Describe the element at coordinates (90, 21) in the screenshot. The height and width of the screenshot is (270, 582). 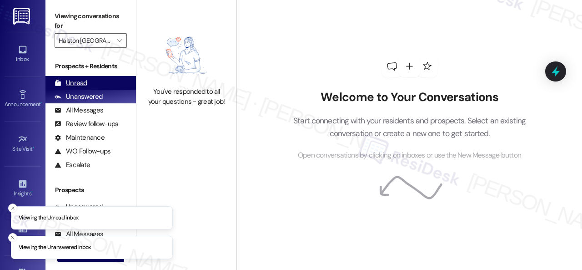
I see `label: Viewing conversations for` at that location.